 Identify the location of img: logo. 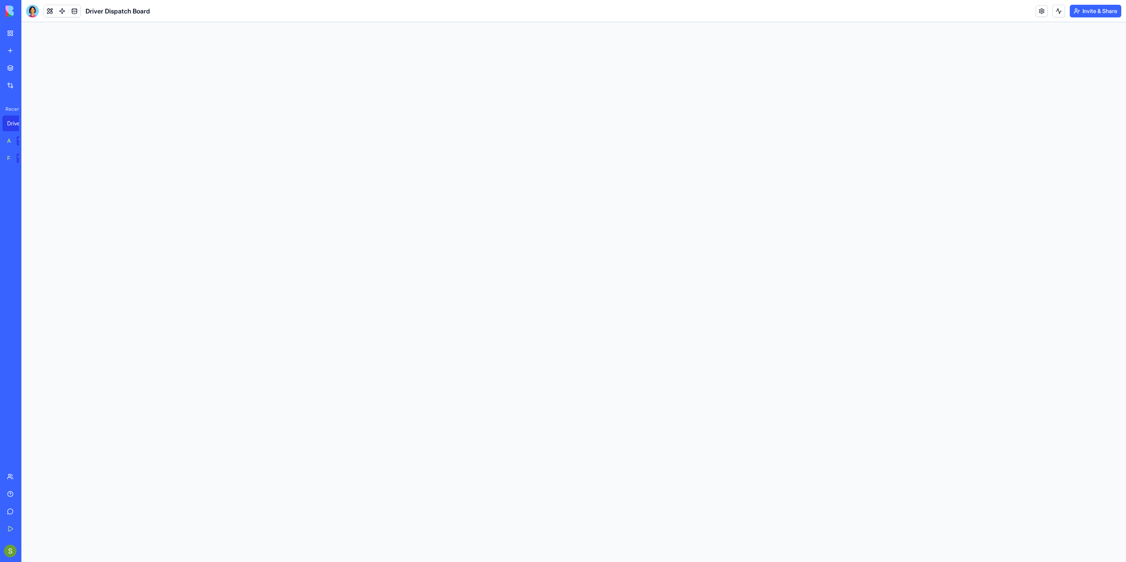
(30, 11).